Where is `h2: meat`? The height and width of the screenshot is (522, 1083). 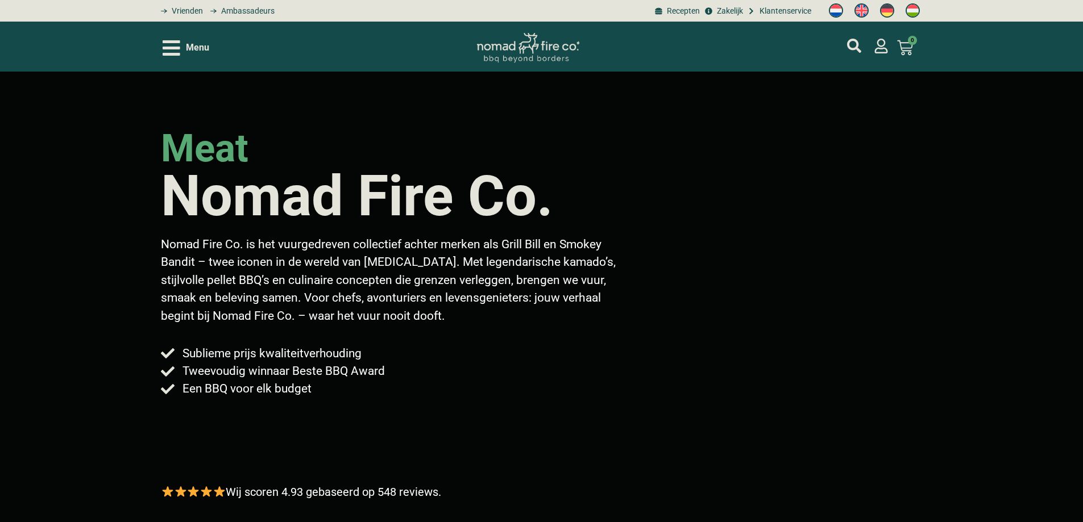 h2: meat is located at coordinates (205, 148).